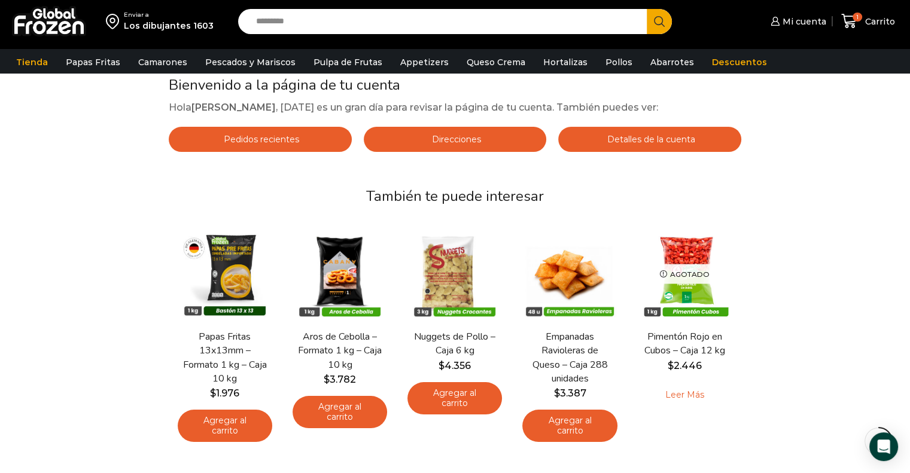 This screenshot has height=473, width=910. What do you see at coordinates (684, 344) in the screenshot?
I see `a: Pimentón Rojo en Cubos – Caja 12 kg` at bounding box center [684, 344].